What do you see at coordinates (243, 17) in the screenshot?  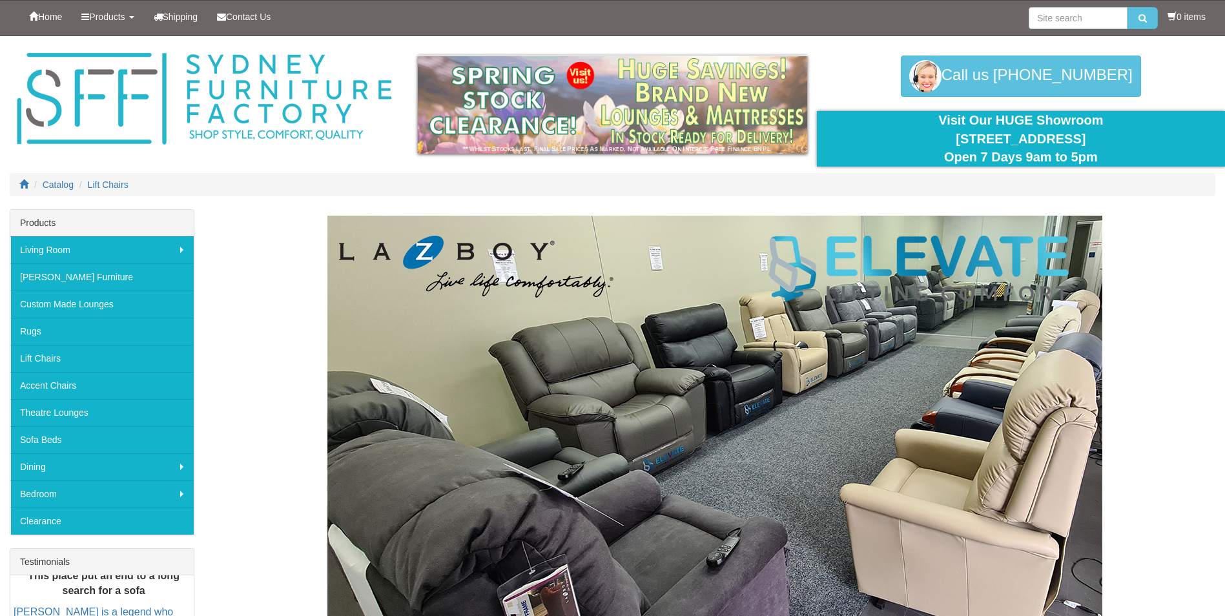 I see `a: Contact Us` at bounding box center [243, 17].